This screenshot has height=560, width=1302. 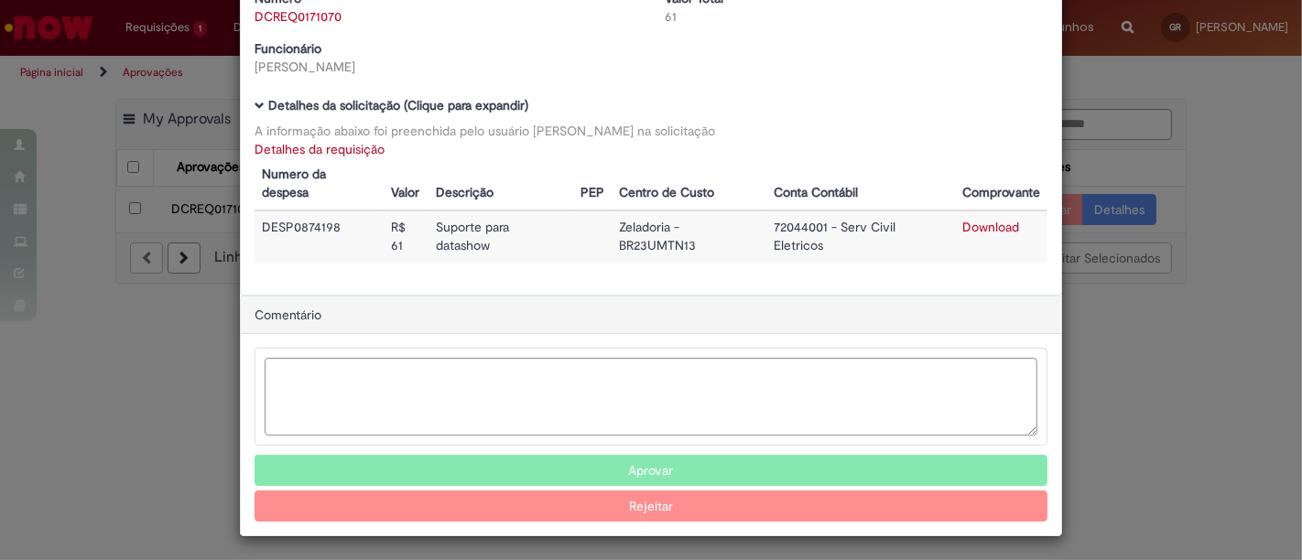 What do you see at coordinates (856, 16) in the screenshot?
I see `div: 61` at bounding box center [856, 16].